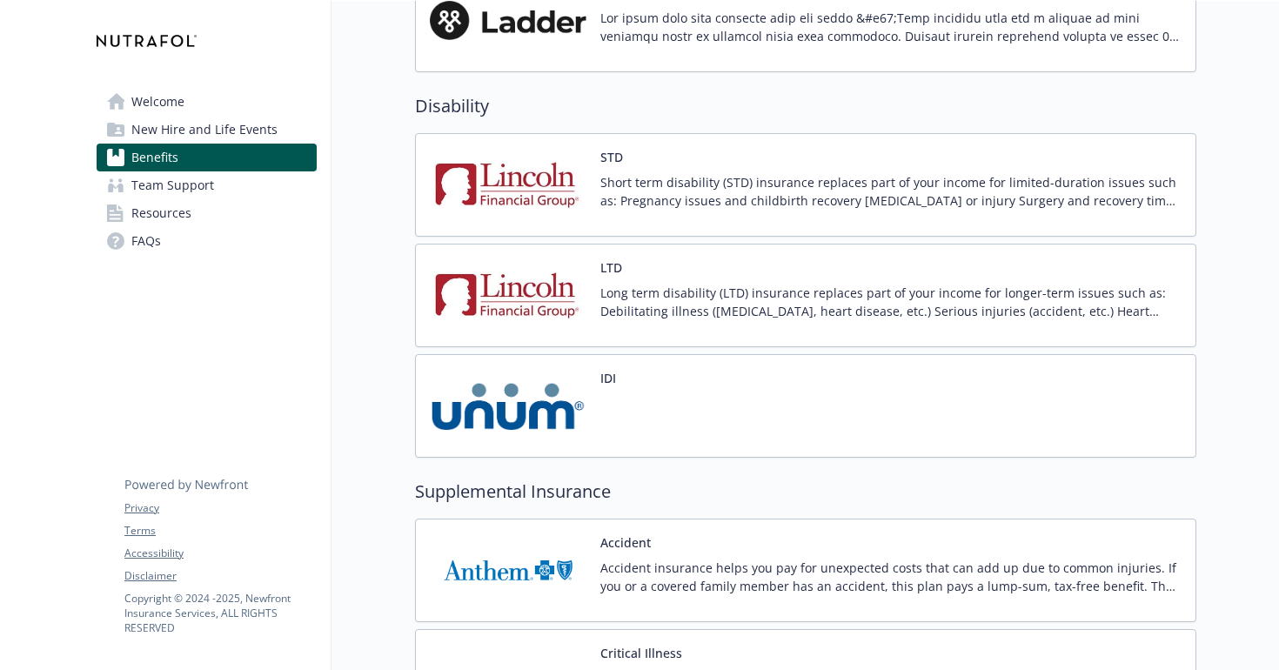 The width and height of the screenshot is (1279, 670). I want to click on a: Team Support, so click(206, 185).